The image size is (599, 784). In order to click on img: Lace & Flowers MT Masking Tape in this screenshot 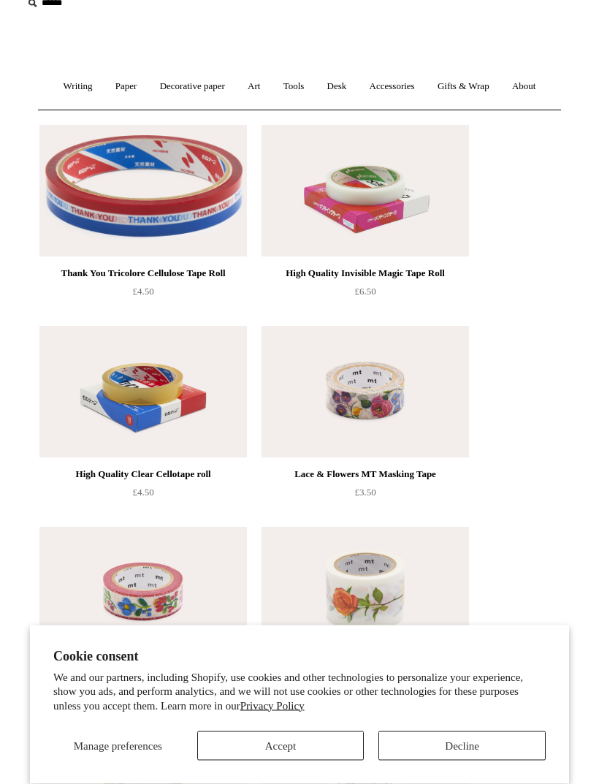, I will do `click(365, 393)`.